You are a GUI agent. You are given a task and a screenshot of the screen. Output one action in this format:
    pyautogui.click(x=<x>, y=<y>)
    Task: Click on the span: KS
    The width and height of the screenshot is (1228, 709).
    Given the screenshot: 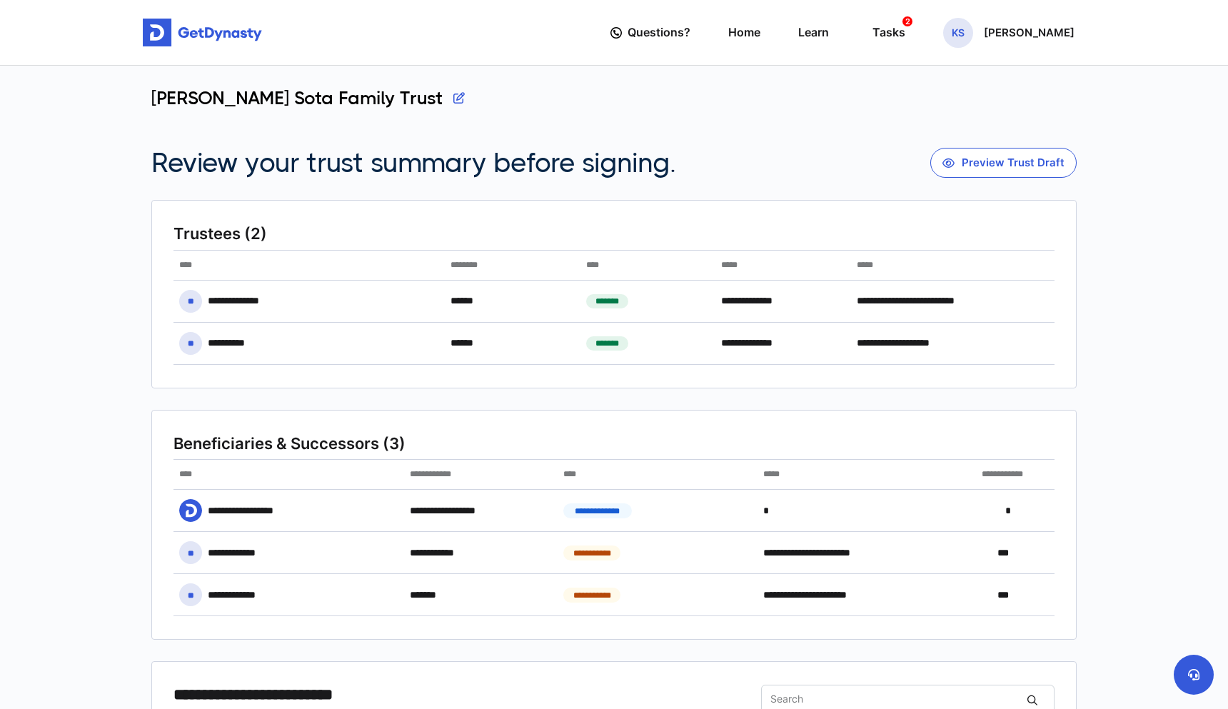 What is the action you would take?
    pyautogui.click(x=958, y=33)
    